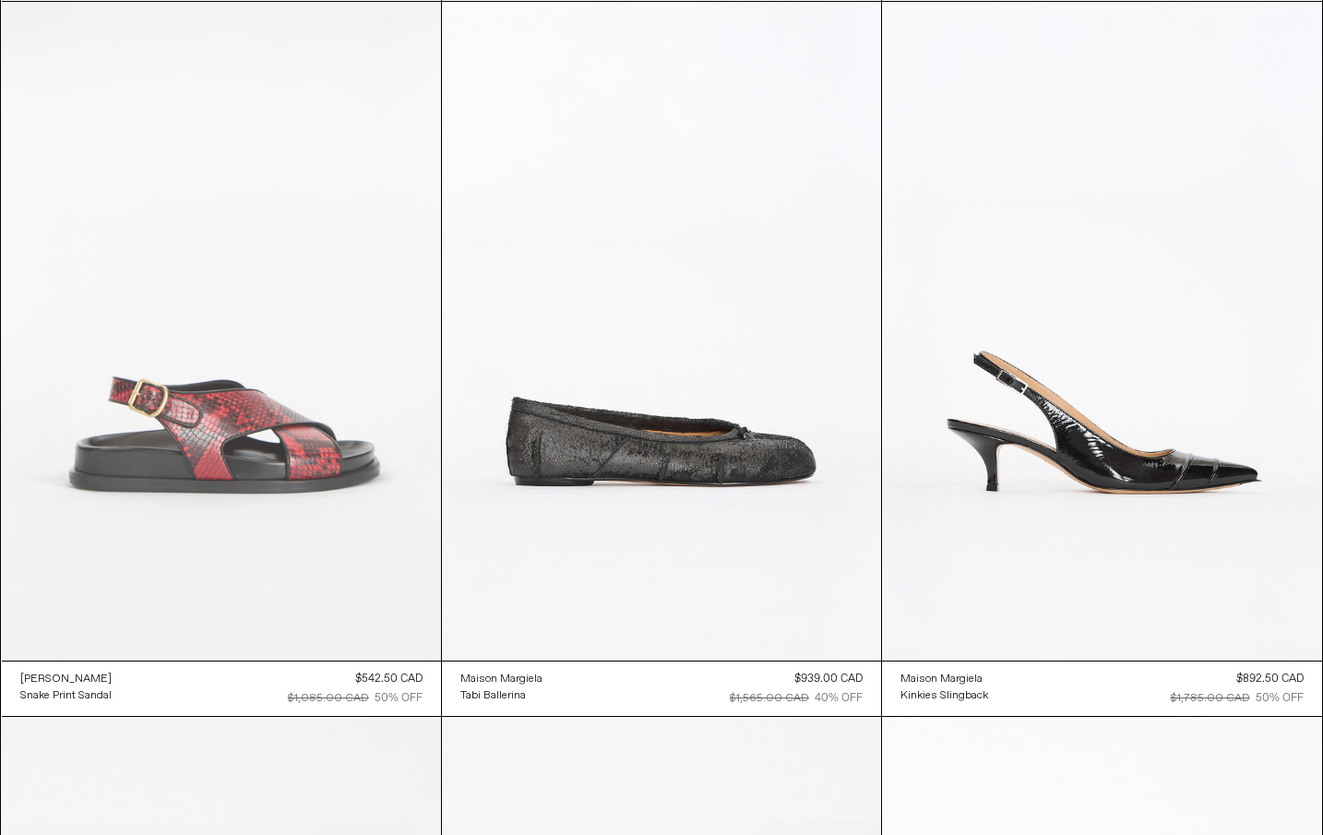 This screenshot has width=1323, height=835. What do you see at coordinates (388, 679) in the screenshot?
I see `div: $542.50 CAD` at bounding box center [388, 679].